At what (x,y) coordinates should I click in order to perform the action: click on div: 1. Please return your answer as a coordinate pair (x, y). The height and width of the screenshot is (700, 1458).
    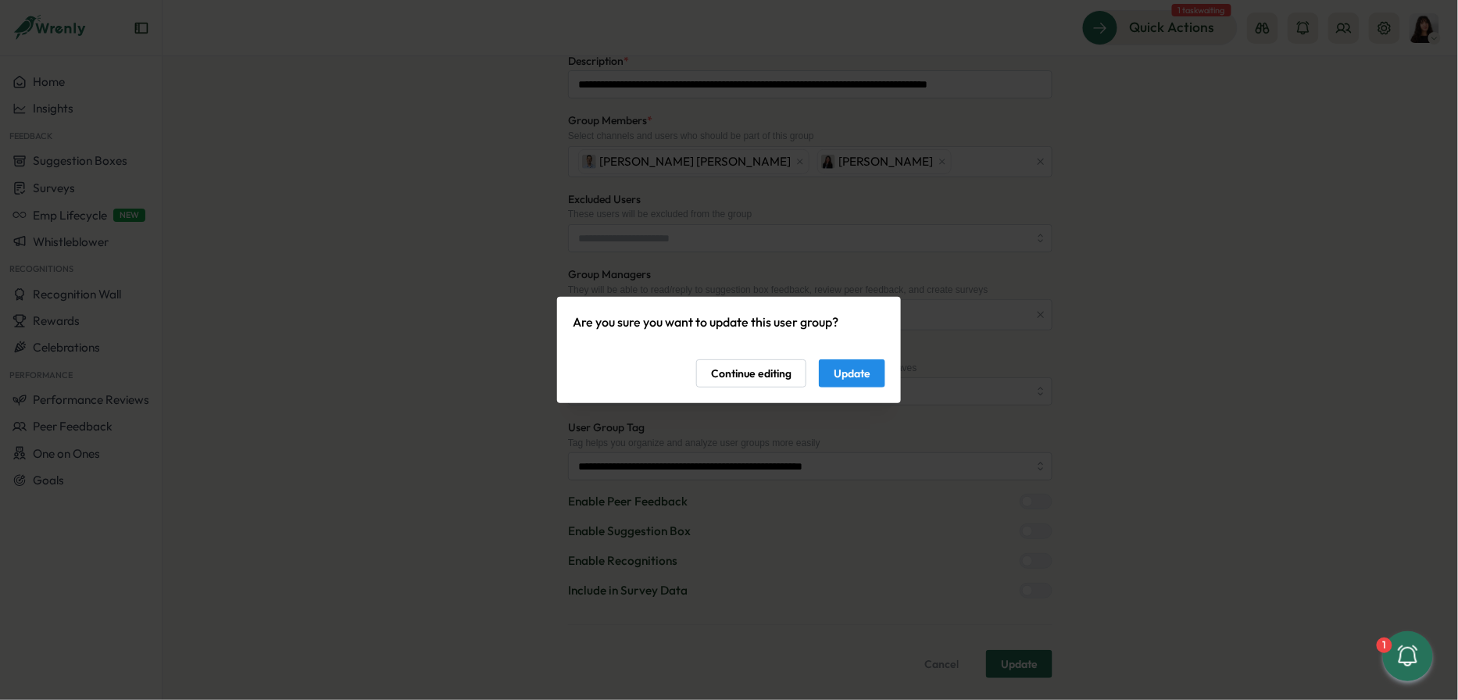
    Looking at the image, I should click on (1384, 645).